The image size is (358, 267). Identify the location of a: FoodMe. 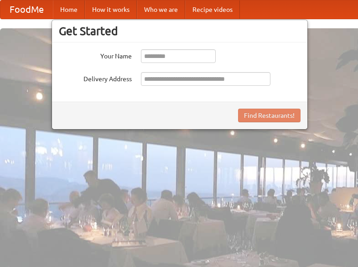
(26, 10).